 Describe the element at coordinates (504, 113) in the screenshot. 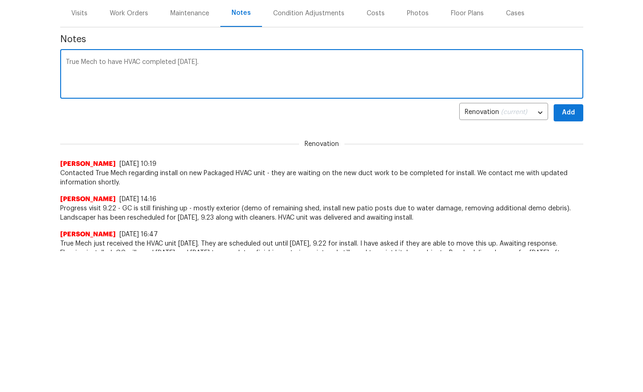

I see `div: Renovation (current)` at that location.